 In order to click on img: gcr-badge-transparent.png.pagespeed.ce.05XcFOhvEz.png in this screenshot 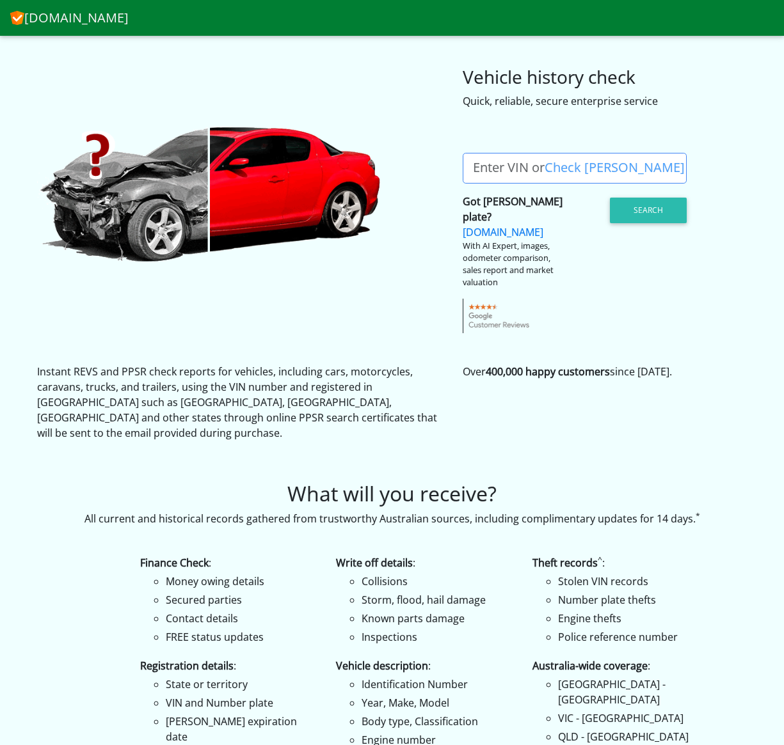, I will do `click(499, 316)`.